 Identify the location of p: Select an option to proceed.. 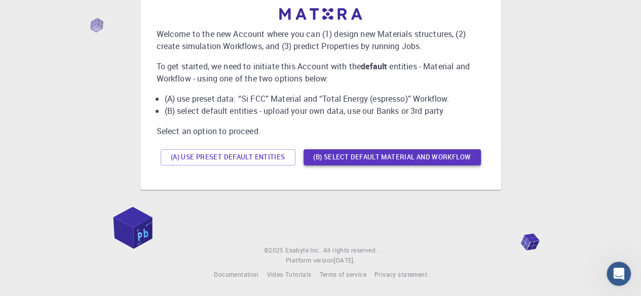
(321, 131).